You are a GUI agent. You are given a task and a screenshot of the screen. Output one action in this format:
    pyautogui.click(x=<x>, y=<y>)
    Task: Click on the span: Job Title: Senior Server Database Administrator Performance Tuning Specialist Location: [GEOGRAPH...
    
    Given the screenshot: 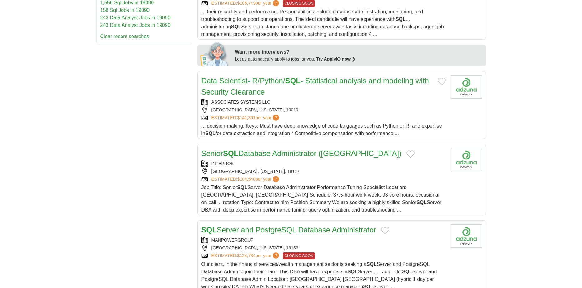 What is the action you would take?
    pyautogui.click(x=321, y=199)
    